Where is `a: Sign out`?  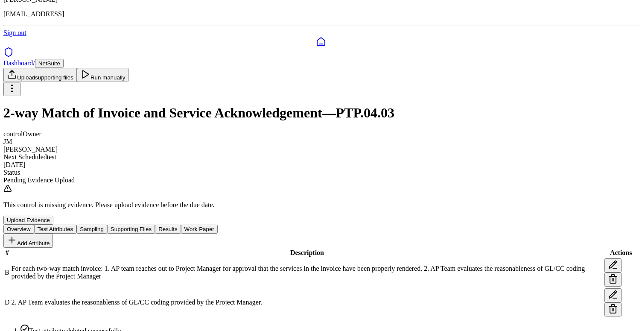
a: Sign out is located at coordinates (15, 32).